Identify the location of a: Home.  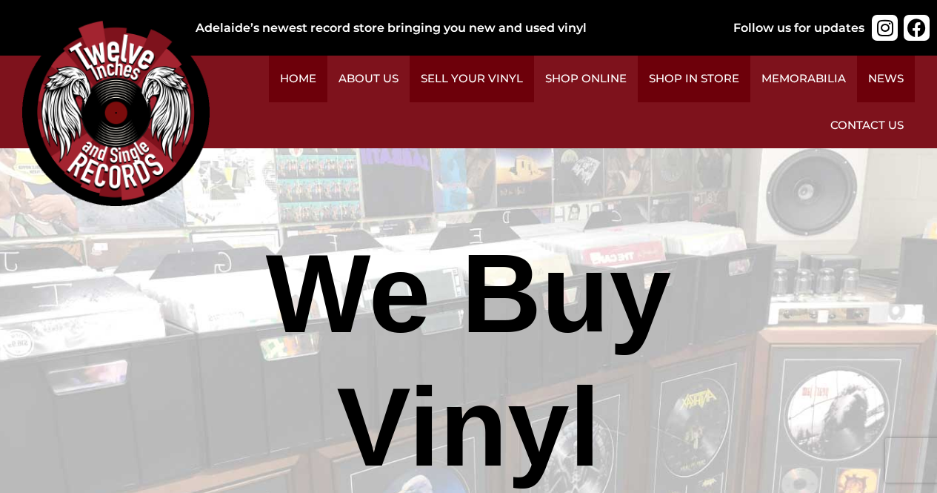
(298, 79).